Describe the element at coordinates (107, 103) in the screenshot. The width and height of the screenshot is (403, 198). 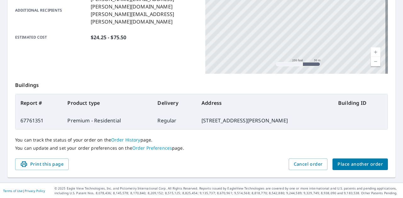
I see `th: Product type` at that location.